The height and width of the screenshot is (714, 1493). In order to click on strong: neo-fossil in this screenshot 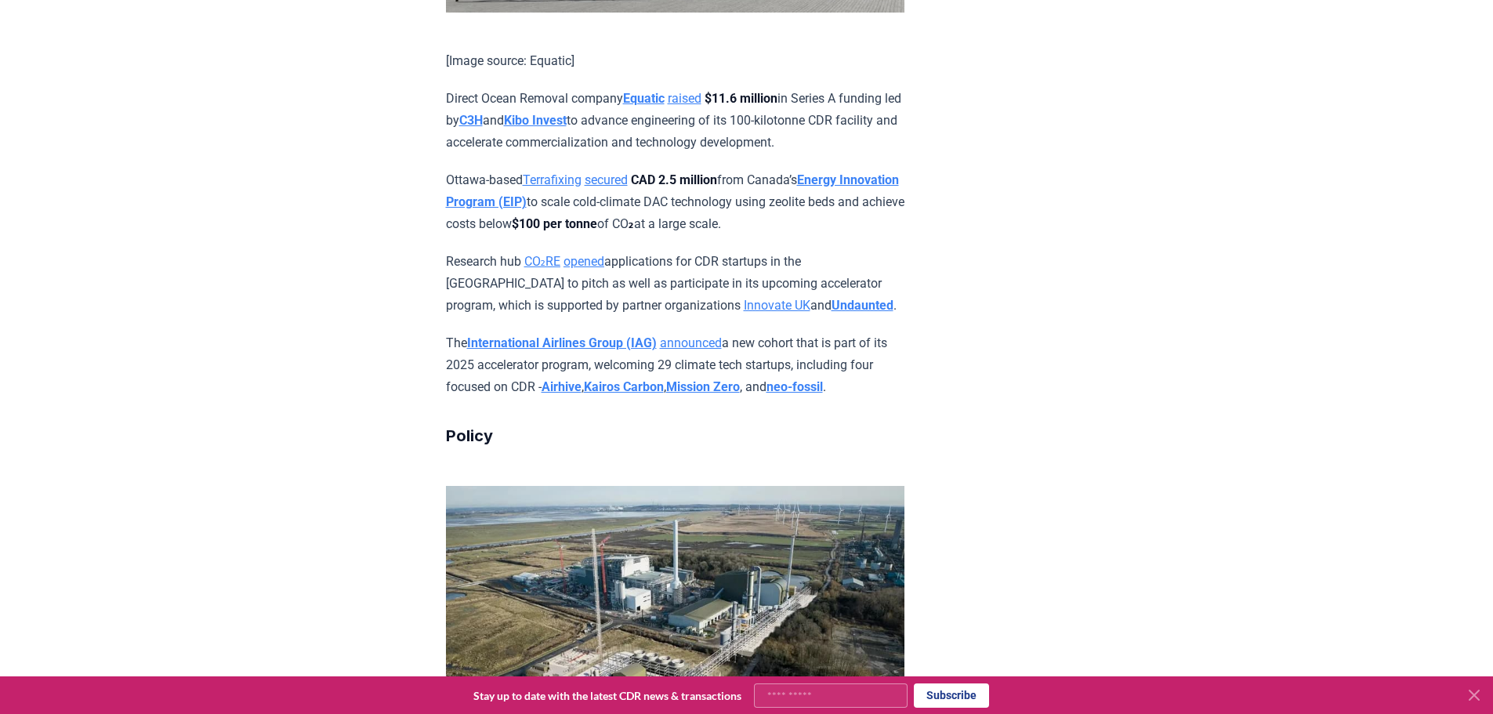, I will do `click(795, 386)`.